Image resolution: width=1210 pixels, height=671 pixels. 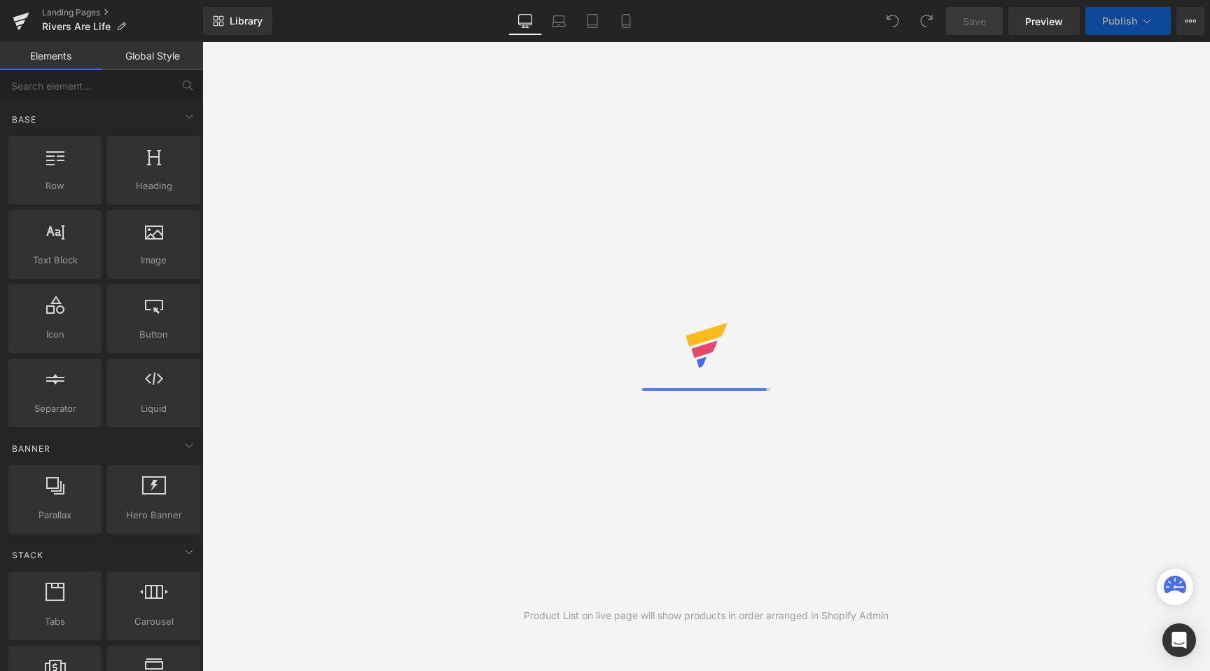 What do you see at coordinates (1044, 21) in the screenshot?
I see `span: Preview` at bounding box center [1044, 21].